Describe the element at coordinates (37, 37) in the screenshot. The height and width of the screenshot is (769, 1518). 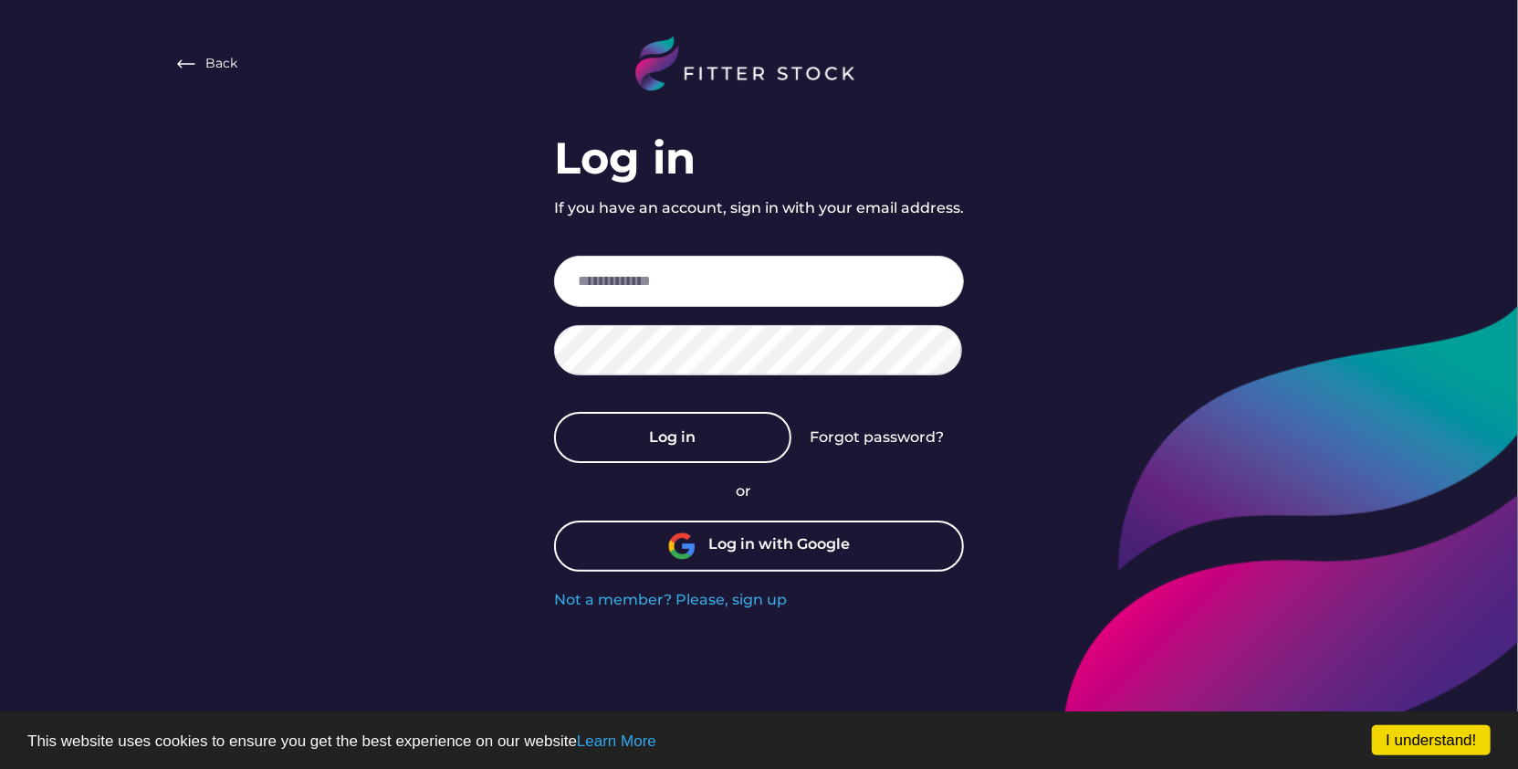
I see `img: logo_orange.svg` at that location.